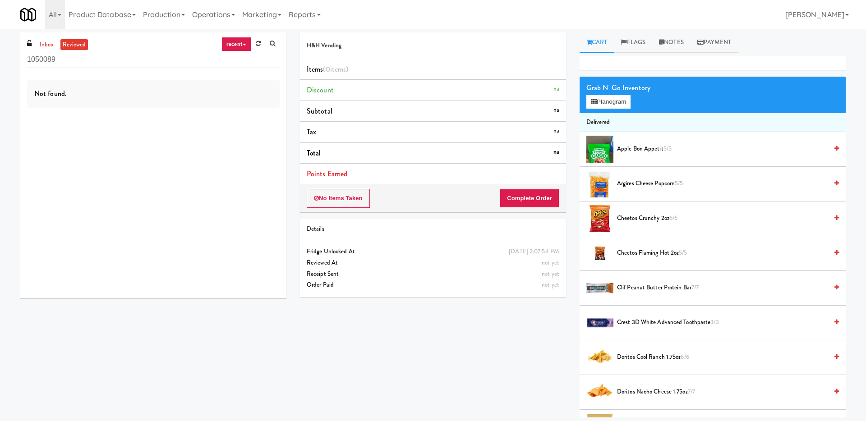 This screenshot has height=421, width=866. Describe the element at coordinates (320, 90) in the screenshot. I see `span: Discount` at that location.